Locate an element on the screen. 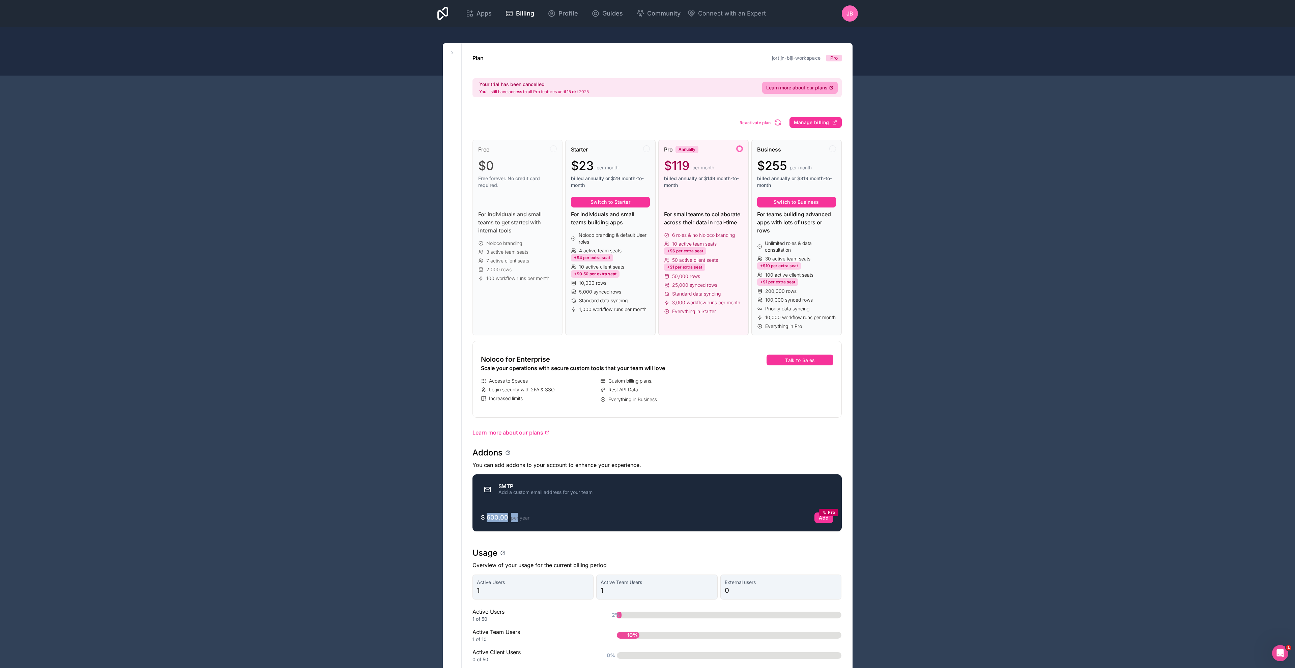 This screenshot has width=1295, height=668. span: $0 is located at coordinates (486, 166).